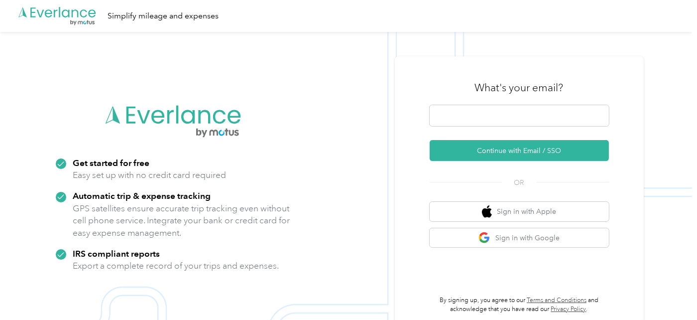 The height and width of the screenshot is (320, 697). Describe the element at coordinates (142, 195) in the screenshot. I see `strong: Automatic trip & expense tracking` at that location.